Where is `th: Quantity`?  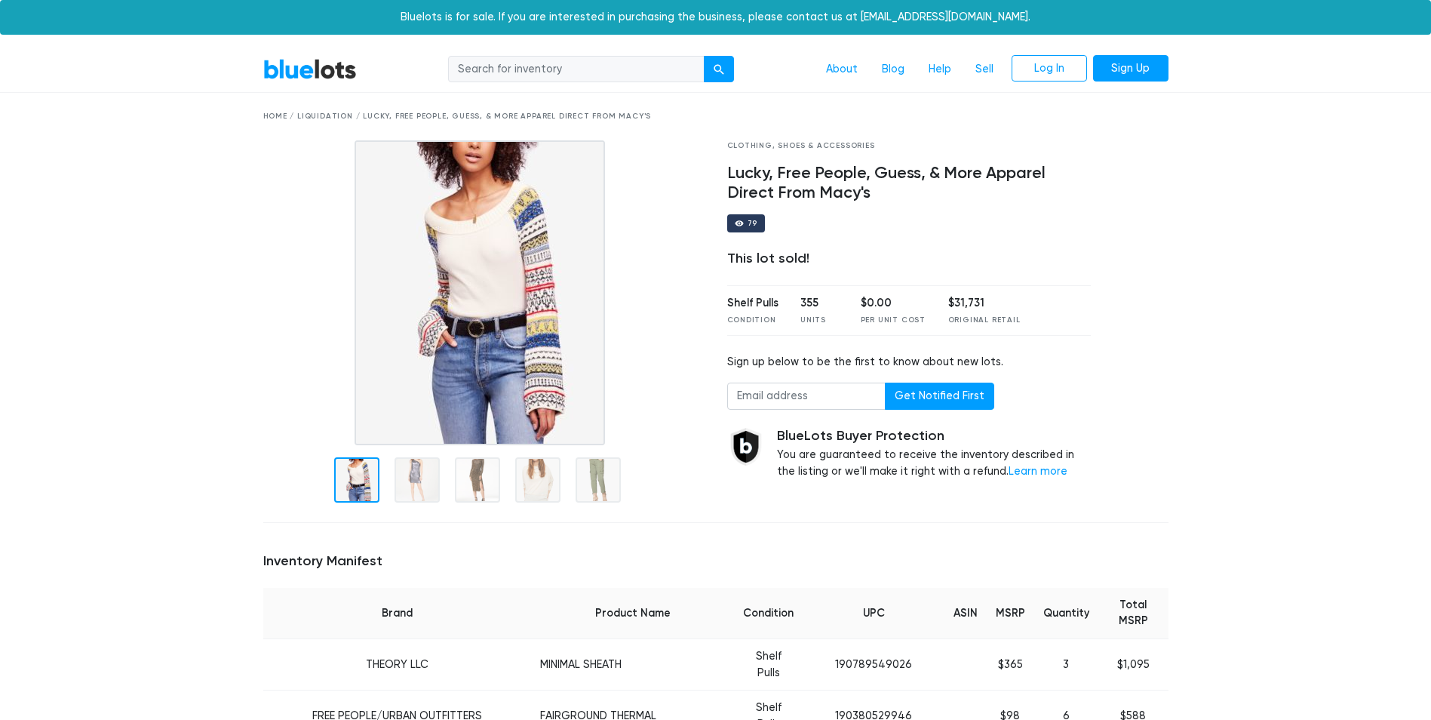
th: Quantity is located at coordinates (1066, 613).